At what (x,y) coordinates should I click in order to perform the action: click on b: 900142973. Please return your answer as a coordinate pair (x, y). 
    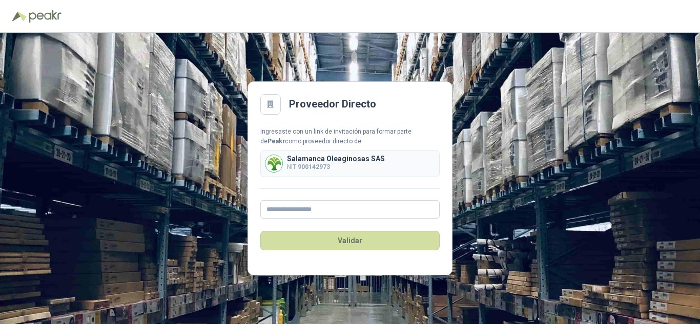
    Looking at the image, I should click on (314, 167).